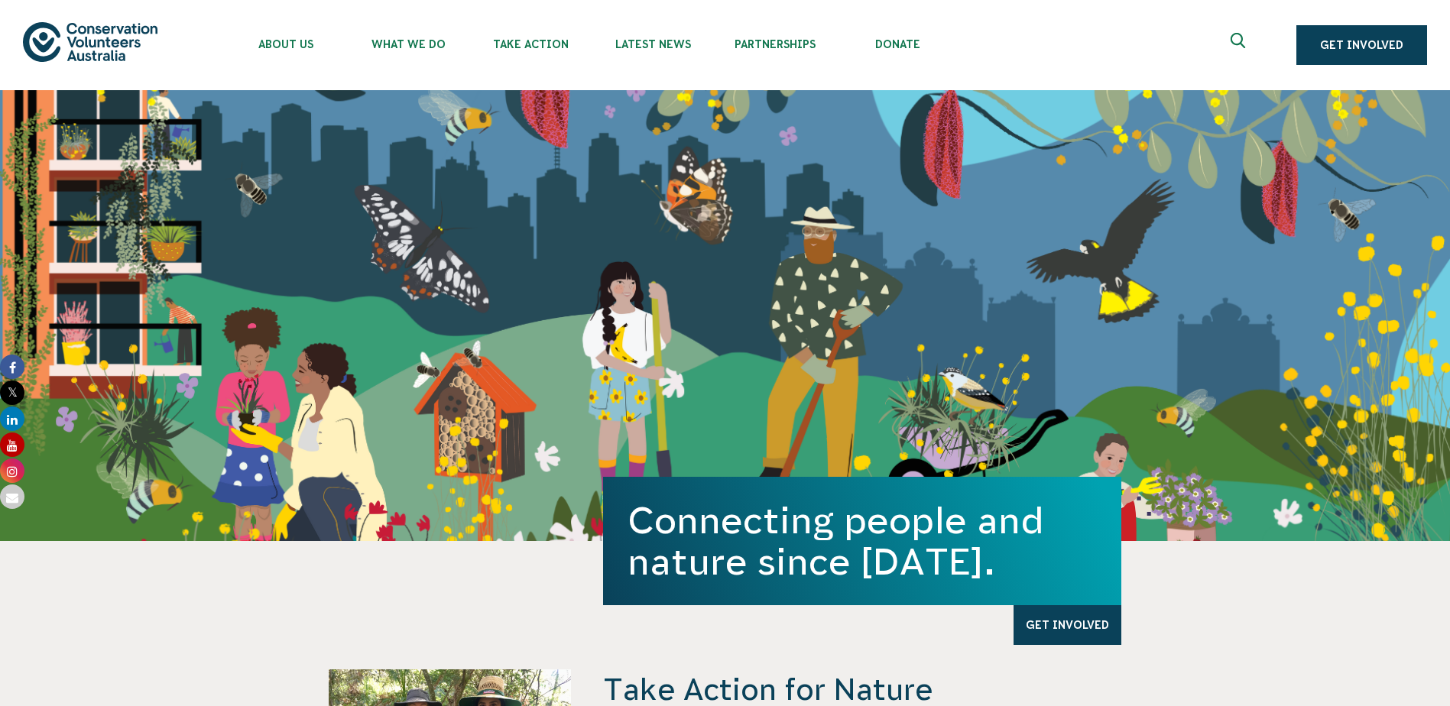  I want to click on span: Expand search box, so click(1240, 45).